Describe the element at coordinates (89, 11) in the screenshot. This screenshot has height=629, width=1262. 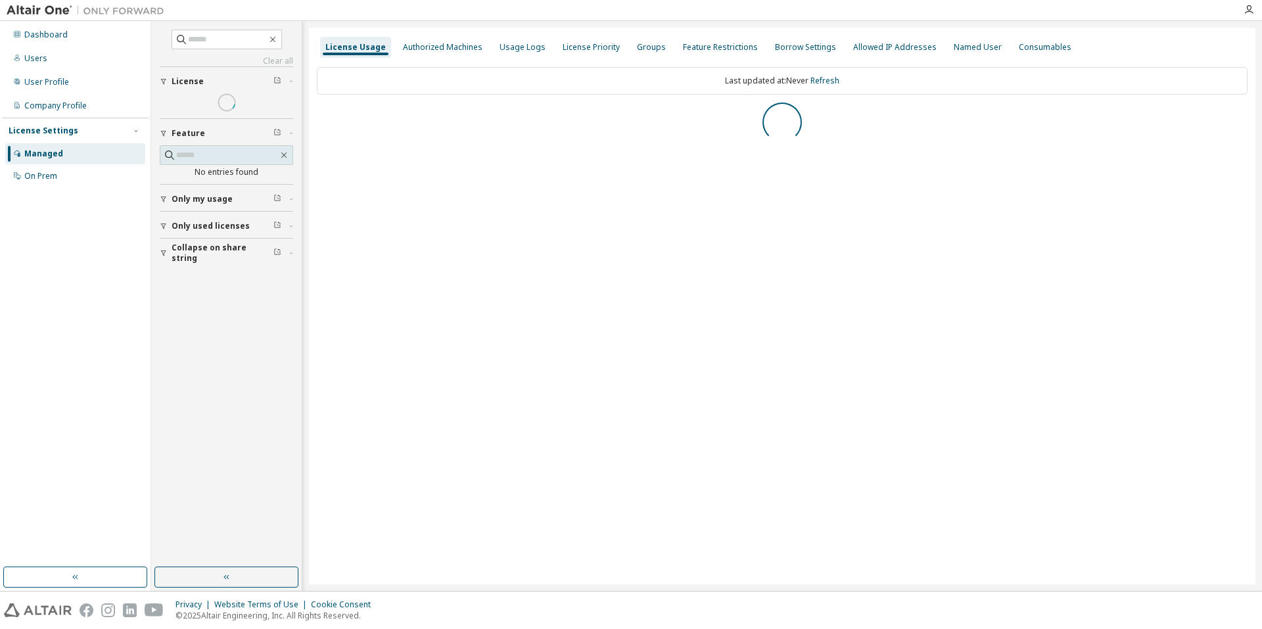
I see `img: Altair One` at that location.